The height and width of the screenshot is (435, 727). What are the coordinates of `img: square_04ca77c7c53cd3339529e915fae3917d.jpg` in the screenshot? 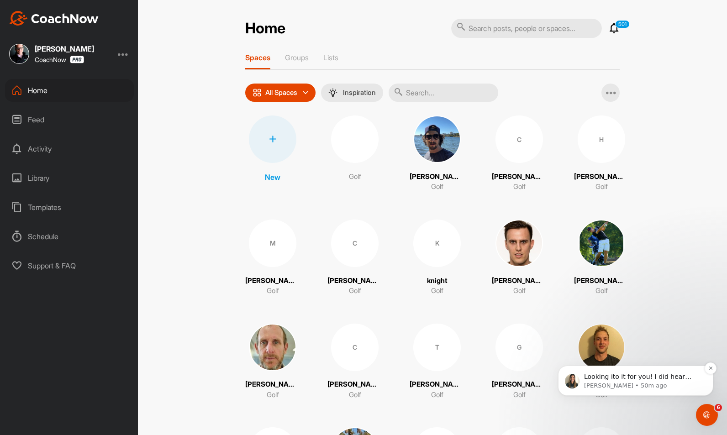 It's located at (520, 244).